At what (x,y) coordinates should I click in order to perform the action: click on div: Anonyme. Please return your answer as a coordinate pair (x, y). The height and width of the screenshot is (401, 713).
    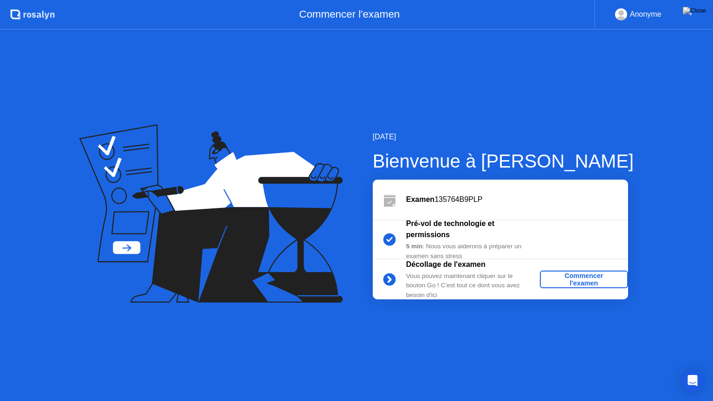
    Looking at the image, I should click on (646, 14).